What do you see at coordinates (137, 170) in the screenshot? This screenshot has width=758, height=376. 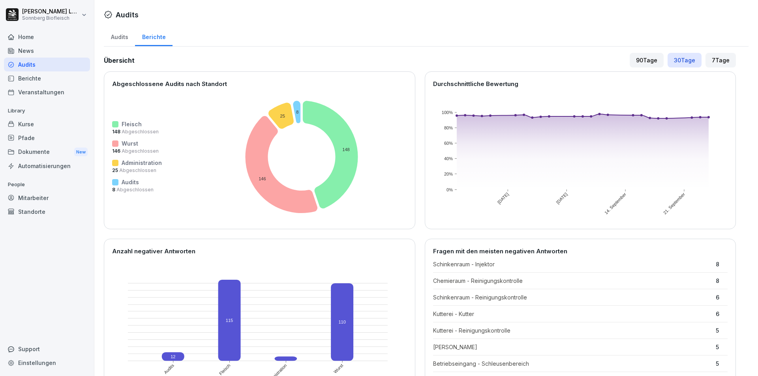 I see `p: 25` at bounding box center [137, 170].